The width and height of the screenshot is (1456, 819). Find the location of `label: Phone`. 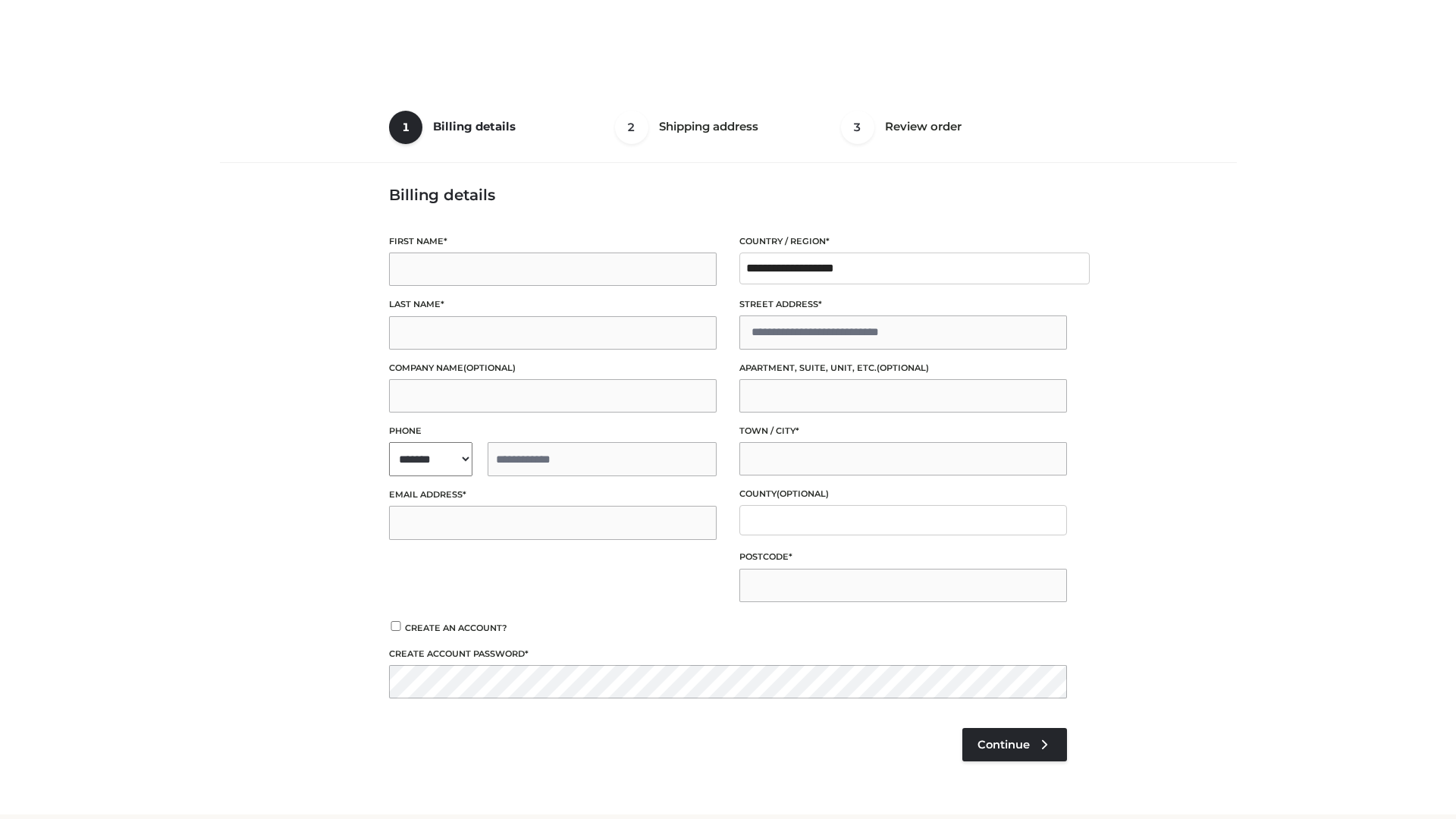

label: Phone is located at coordinates (553, 431).